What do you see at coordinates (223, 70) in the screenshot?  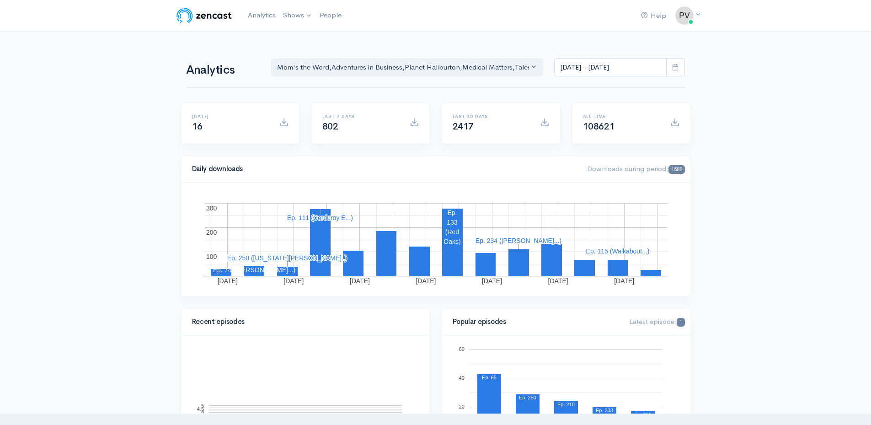 I see `h1: Analytics` at bounding box center [223, 70].